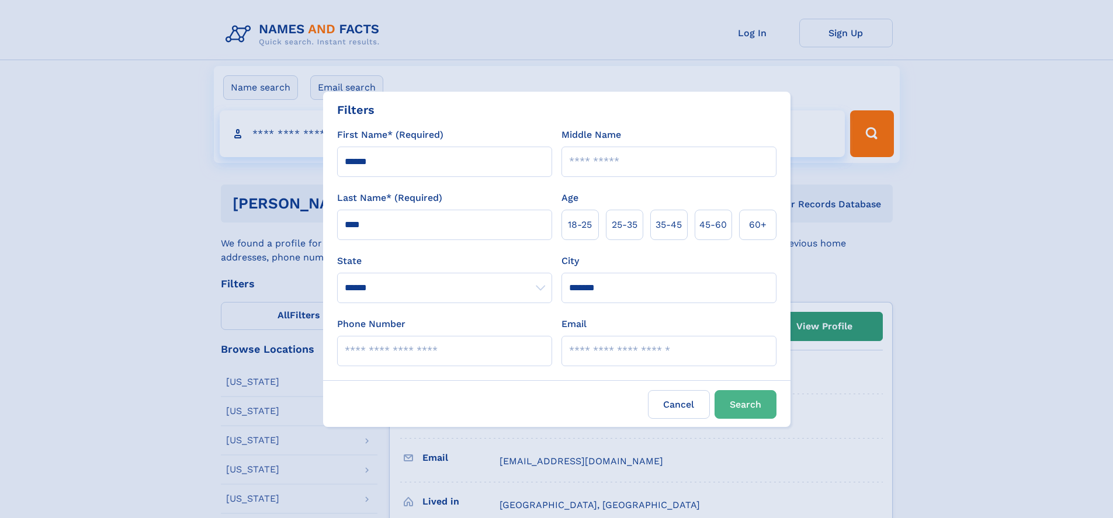 The height and width of the screenshot is (518, 1113). What do you see at coordinates (668, 225) in the screenshot?
I see `span: 35‑45` at bounding box center [668, 225].